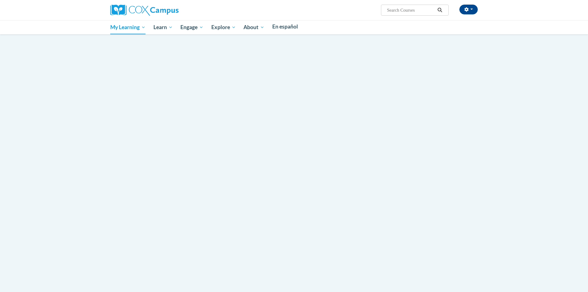 The width and height of the screenshot is (588, 292). I want to click on button: Search, so click(440, 10).